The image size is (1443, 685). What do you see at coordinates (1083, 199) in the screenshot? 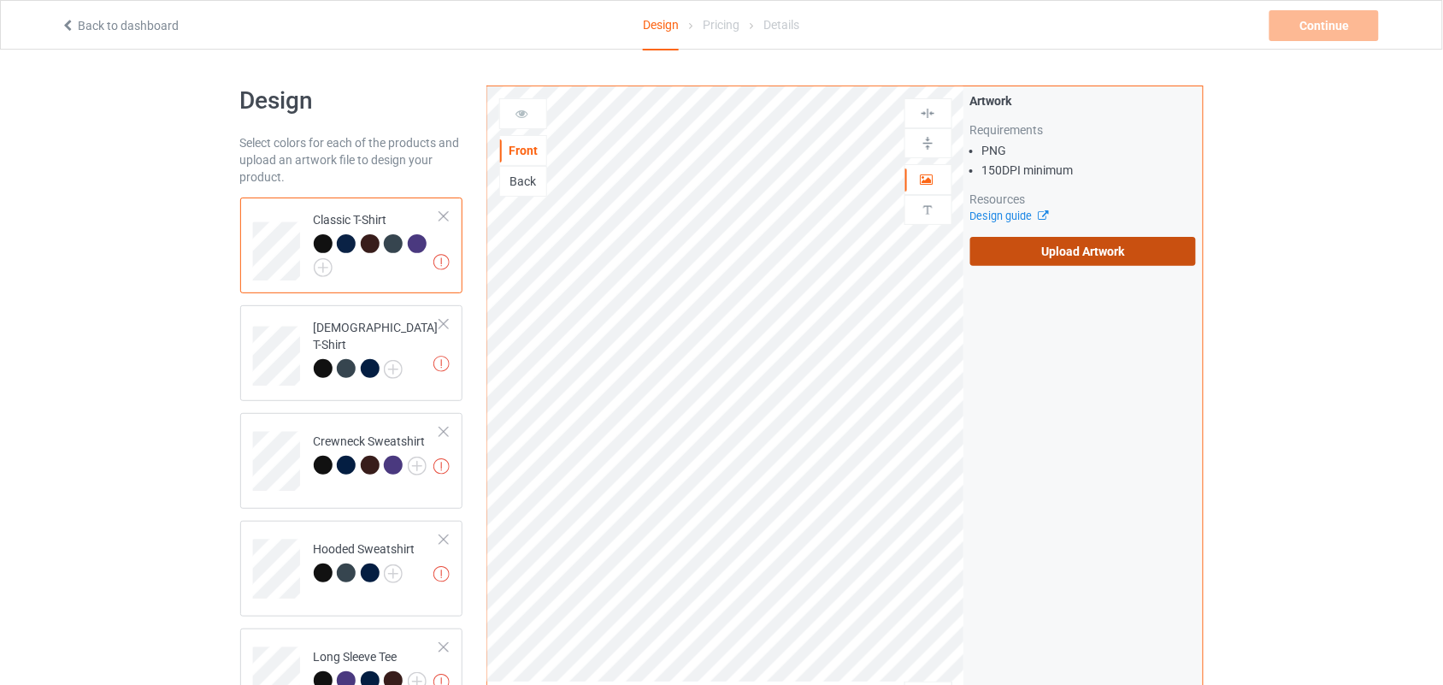
I see `div: Resources` at bounding box center [1083, 199].